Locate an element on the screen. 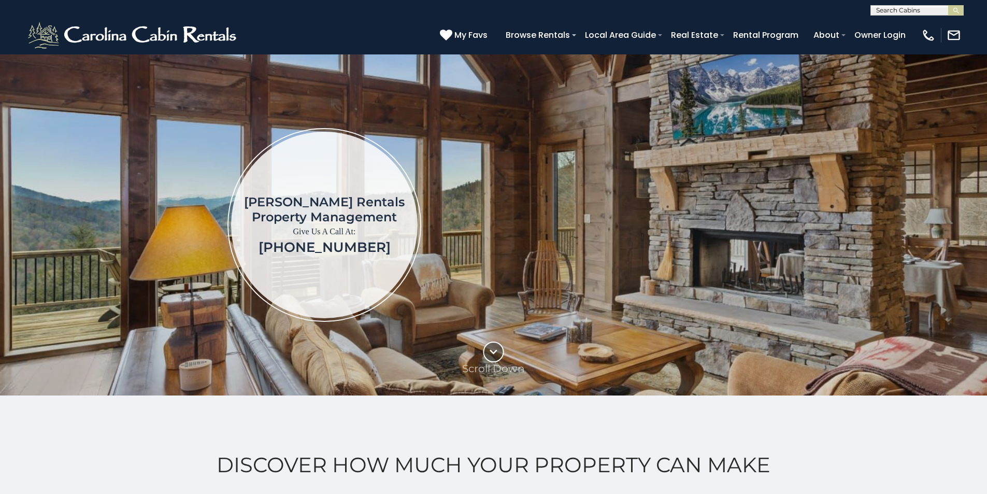 The width and height of the screenshot is (987, 494). span: My Favs is located at coordinates (471, 35).